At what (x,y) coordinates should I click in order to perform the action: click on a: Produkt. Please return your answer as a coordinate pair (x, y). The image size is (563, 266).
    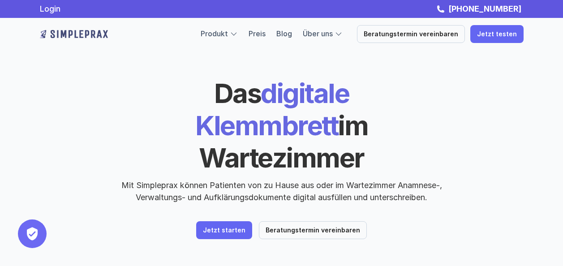
    Looking at the image, I should click on (214, 34).